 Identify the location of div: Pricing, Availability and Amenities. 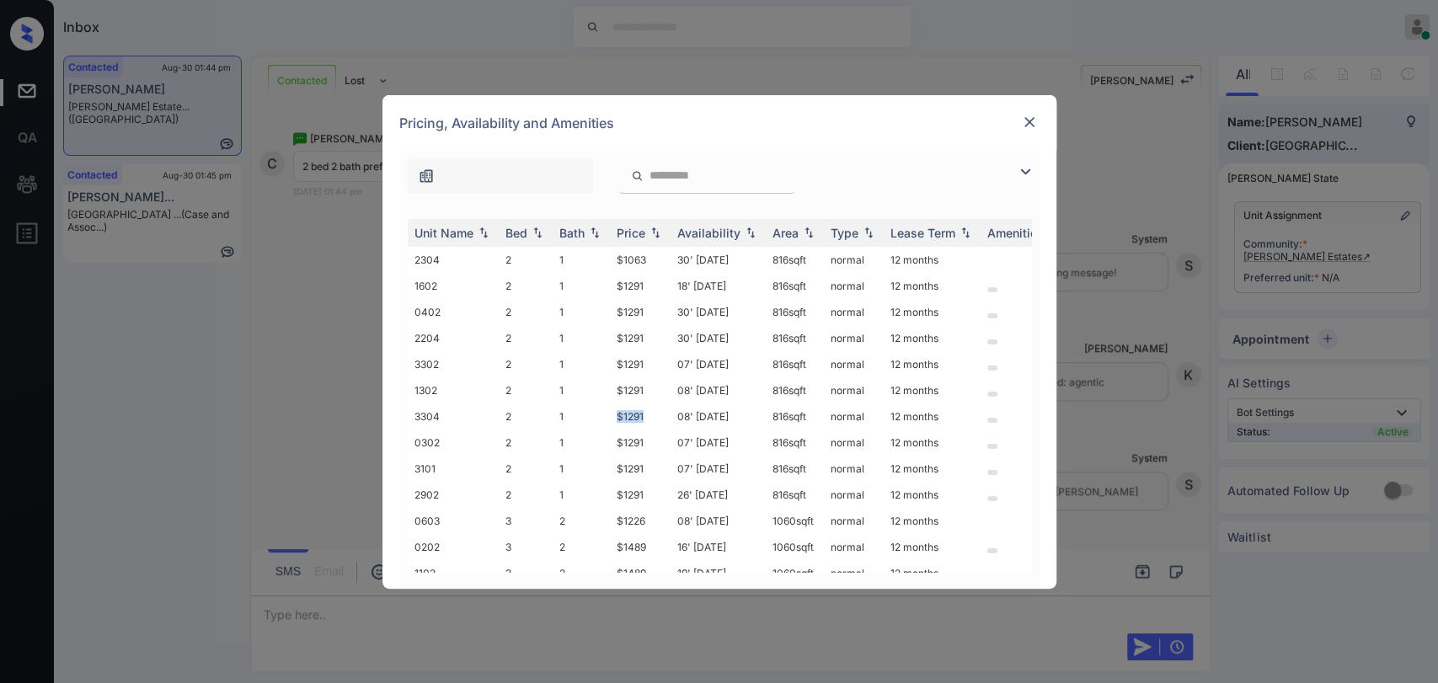
(719, 123).